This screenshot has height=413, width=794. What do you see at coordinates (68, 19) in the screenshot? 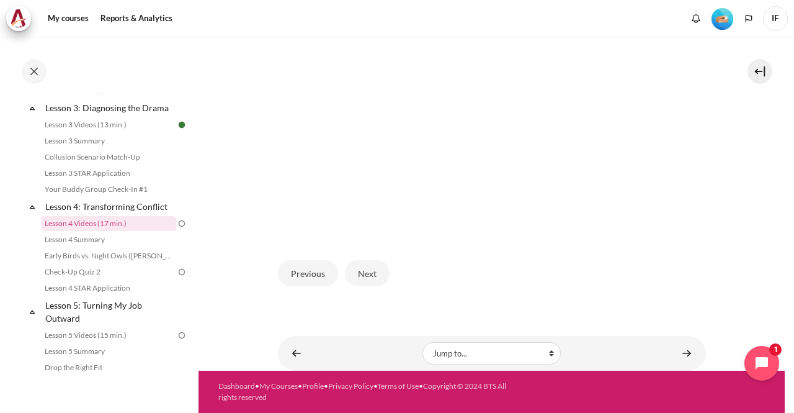
I see `a: My courses` at bounding box center [68, 19].